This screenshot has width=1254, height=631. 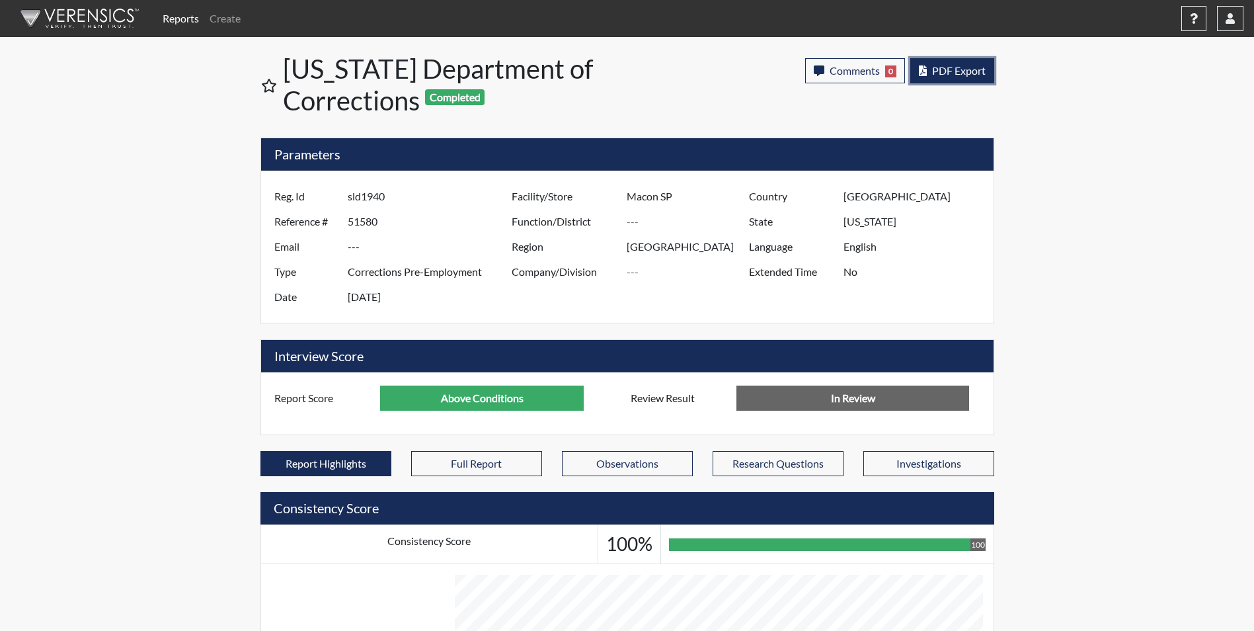 What do you see at coordinates (627, 508) in the screenshot?
I see `h5: Consistency Score` at bounding box center [627, 508].